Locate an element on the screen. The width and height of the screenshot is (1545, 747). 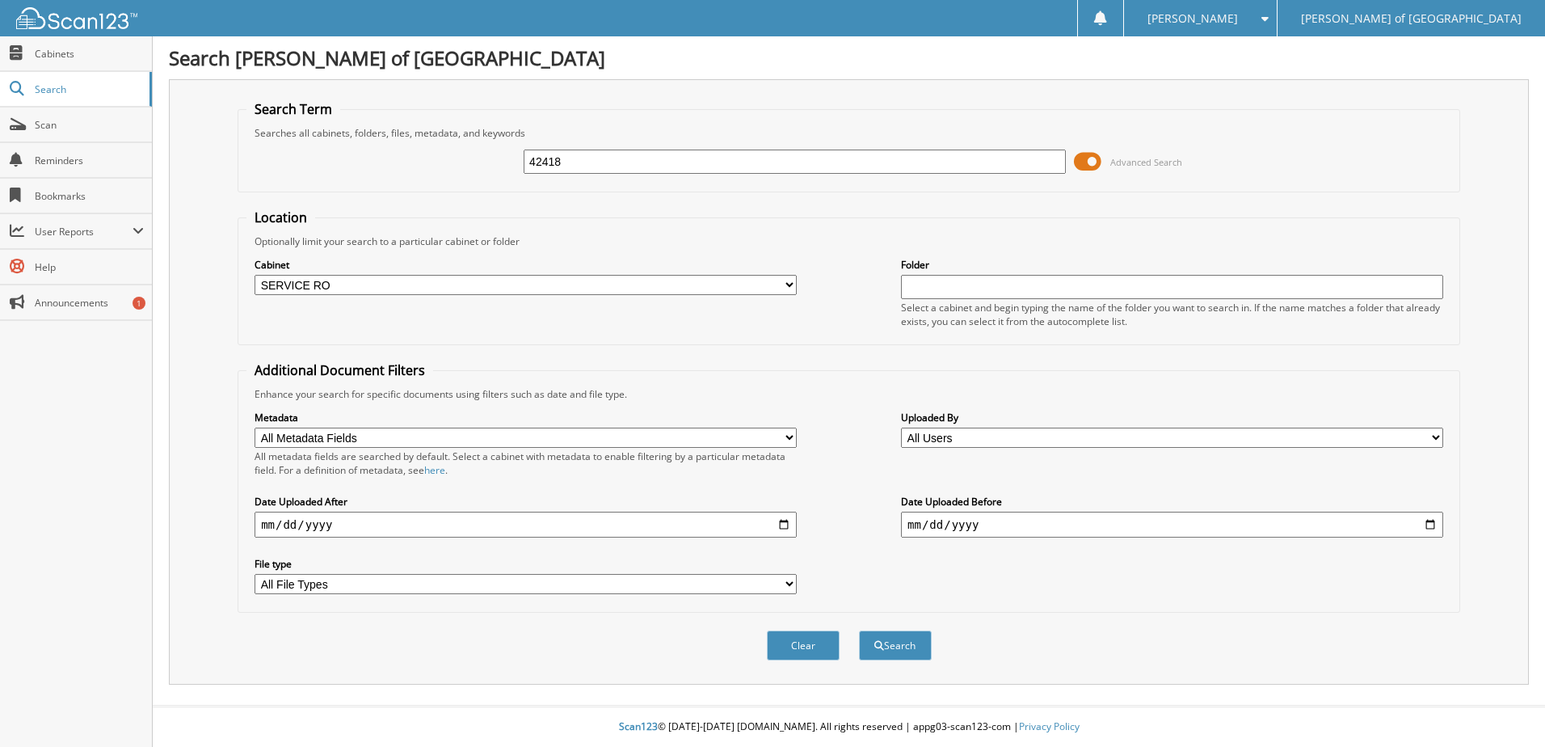
span: Scan123 is located at coordinates (638, 726).